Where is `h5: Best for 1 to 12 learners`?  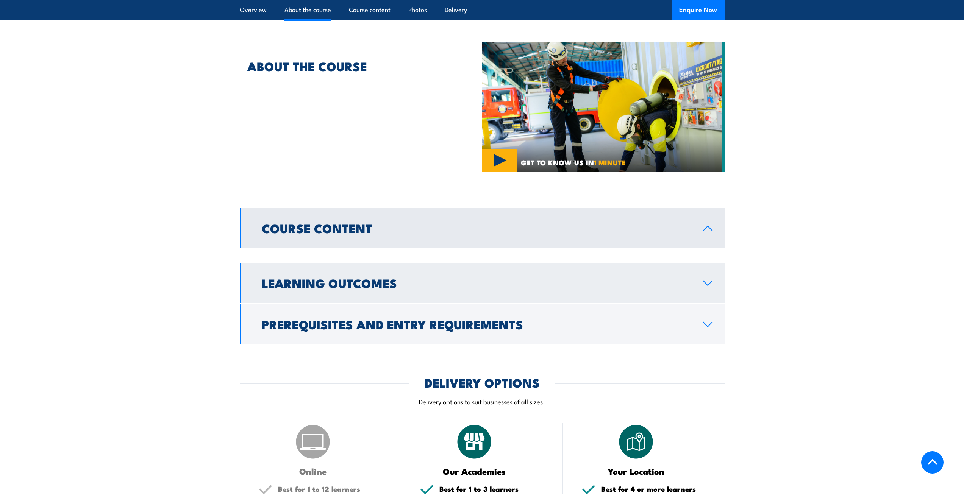 h5: Best for 1 to 12 learners is located at coordinates (330, 489).